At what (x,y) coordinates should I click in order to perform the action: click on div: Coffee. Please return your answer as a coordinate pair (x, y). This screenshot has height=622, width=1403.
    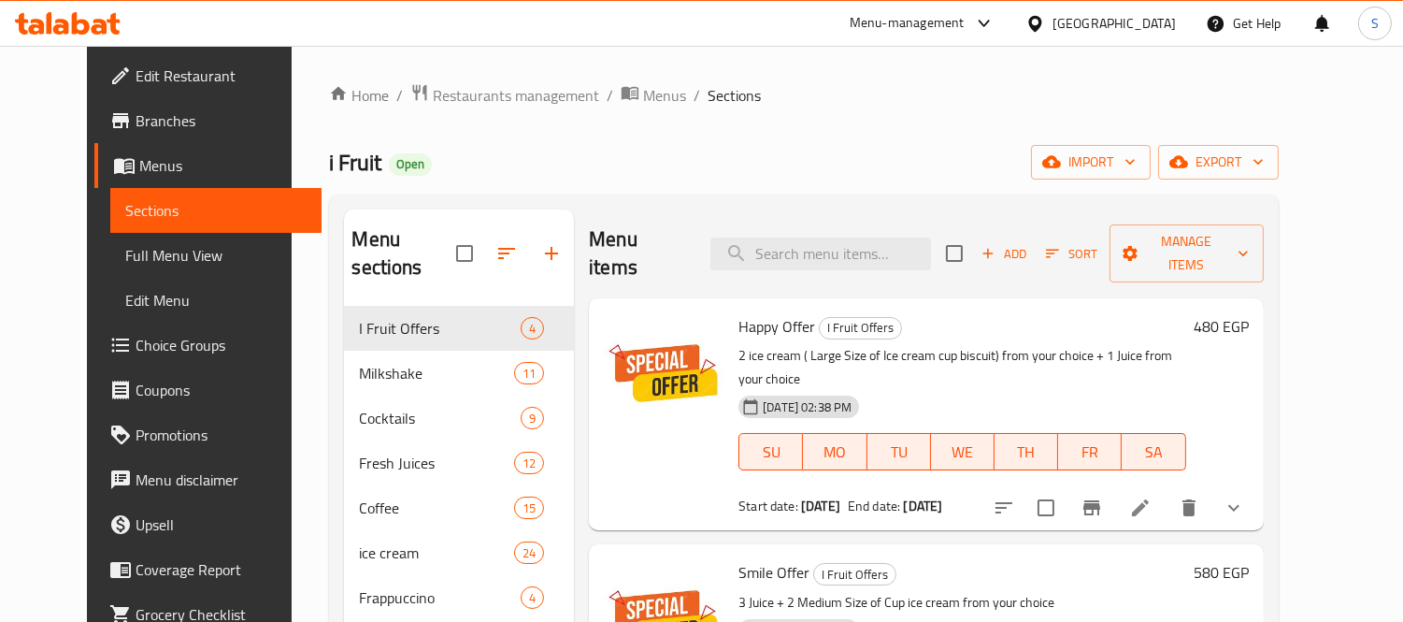
    Looking at the image, I should click on (437, 508).